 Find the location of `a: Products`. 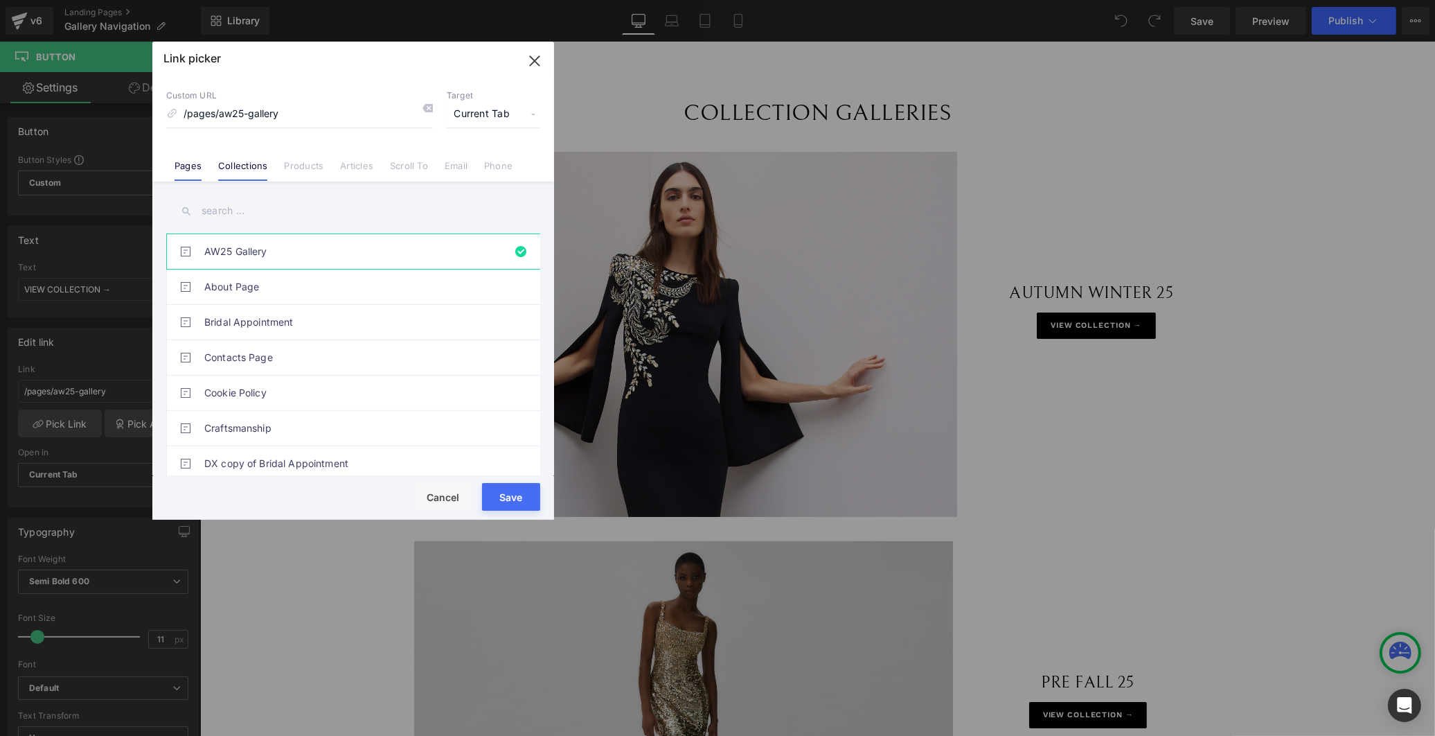

a: Products is located at coordinates (303, 170).